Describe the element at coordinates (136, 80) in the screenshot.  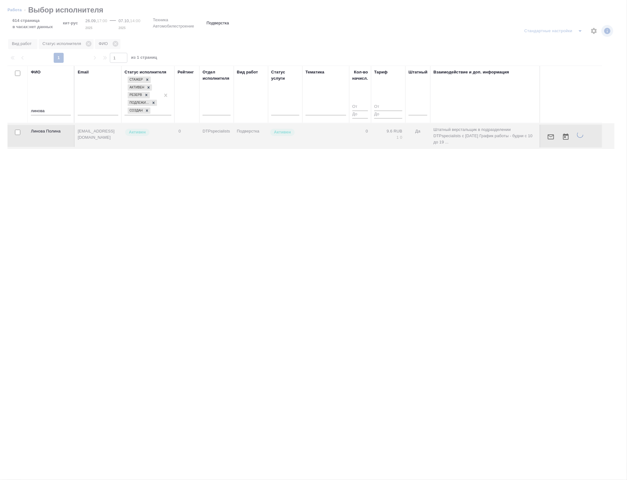
I see `div: Стажер` at that location.